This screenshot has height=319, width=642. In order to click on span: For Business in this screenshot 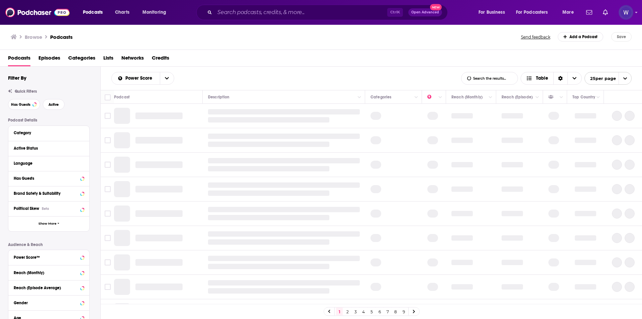, I will do `click(492, 12)`.